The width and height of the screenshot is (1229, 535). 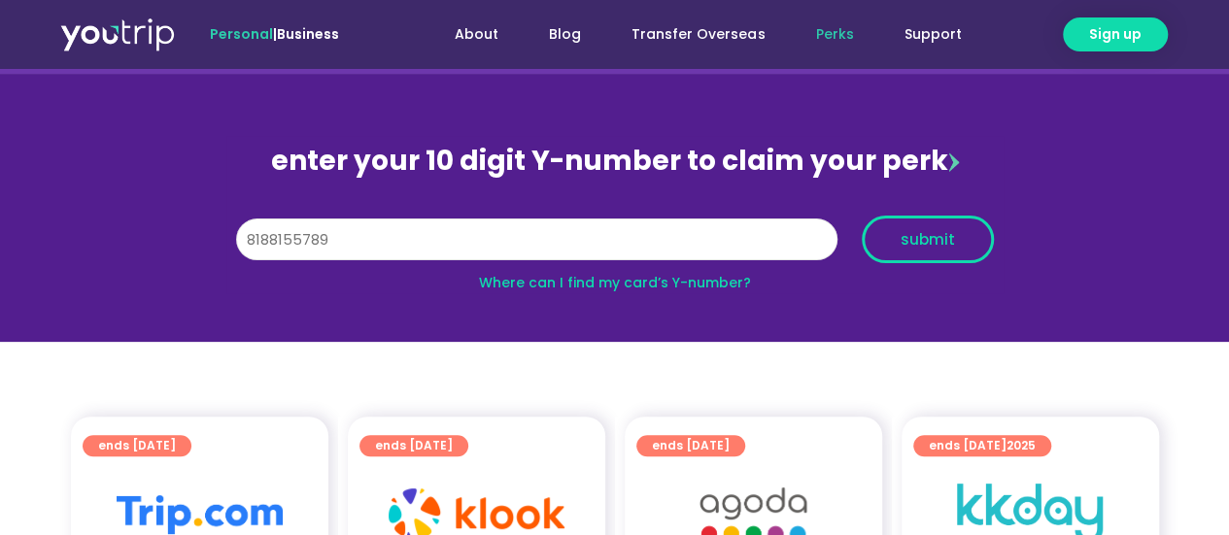 What do you see at coordinates (698, 34) in the screenshot?
I see `a: Transfer Overseas` at bounding box center [698, 34].